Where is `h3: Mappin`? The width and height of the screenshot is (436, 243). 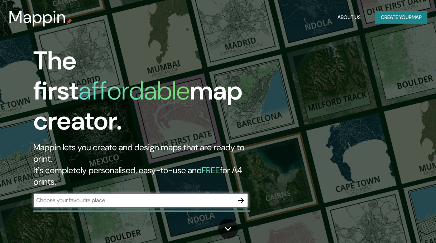
h3: Mappin is located at coordinates (37, 17).